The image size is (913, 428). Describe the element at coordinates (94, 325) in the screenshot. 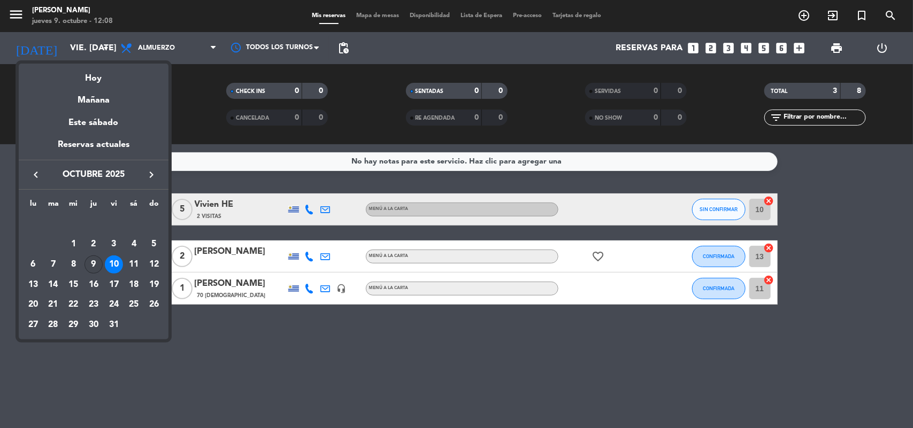

I see `div: 30` at that location.